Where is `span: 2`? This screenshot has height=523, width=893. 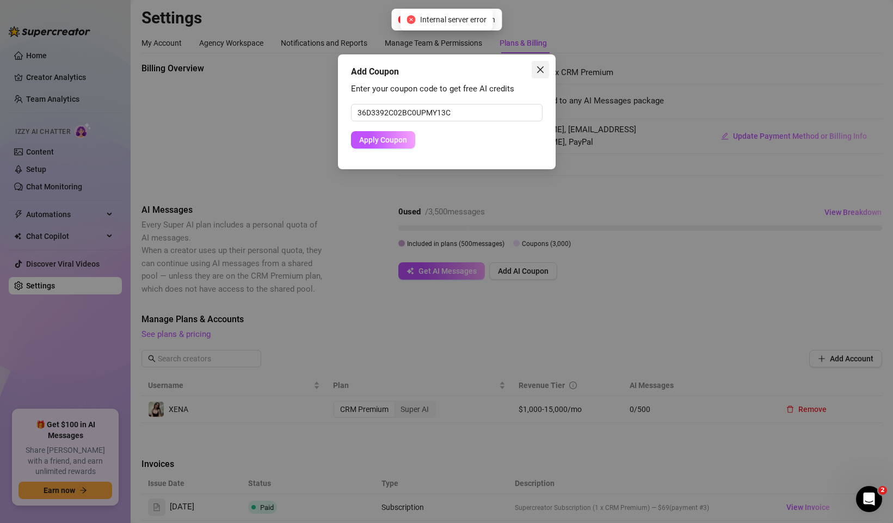 span: 2 is located at coordinates (883, 491).